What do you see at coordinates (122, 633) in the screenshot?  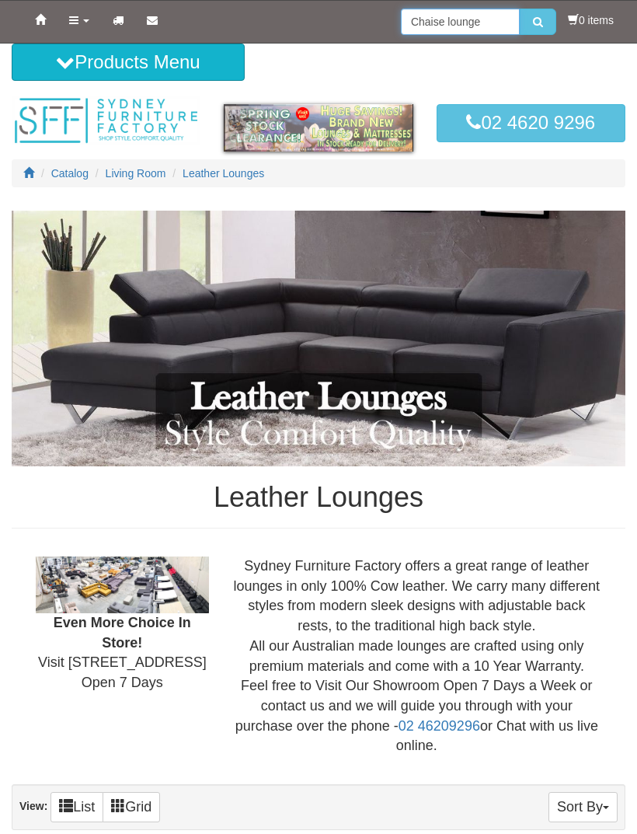 I see `b: Even More Choice In Store!` at bounding box center [122, 633].